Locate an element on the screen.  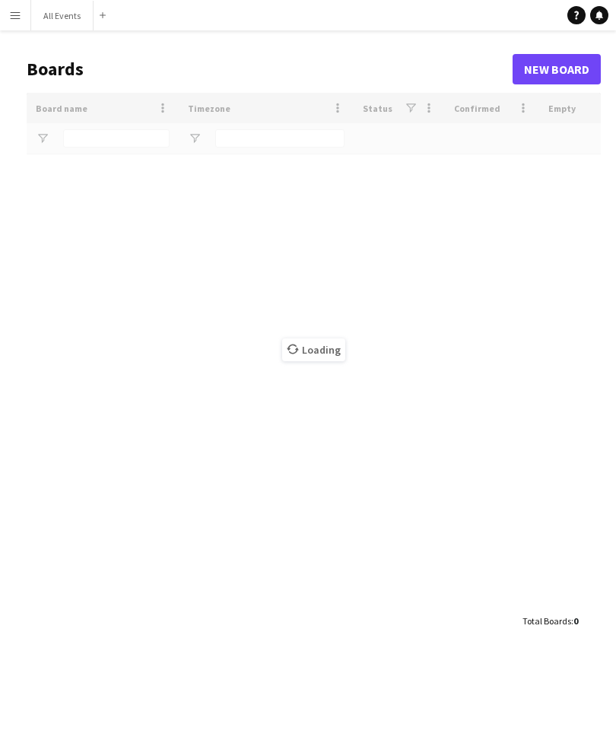
span: 0 is located at coordinates (576, 621).